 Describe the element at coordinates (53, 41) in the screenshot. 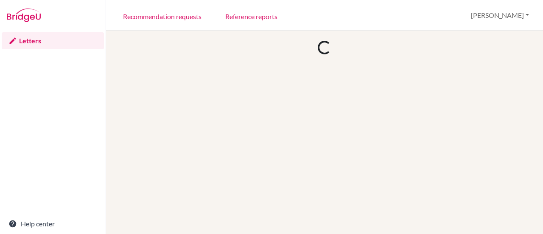

I see `a: Letters` at that location.